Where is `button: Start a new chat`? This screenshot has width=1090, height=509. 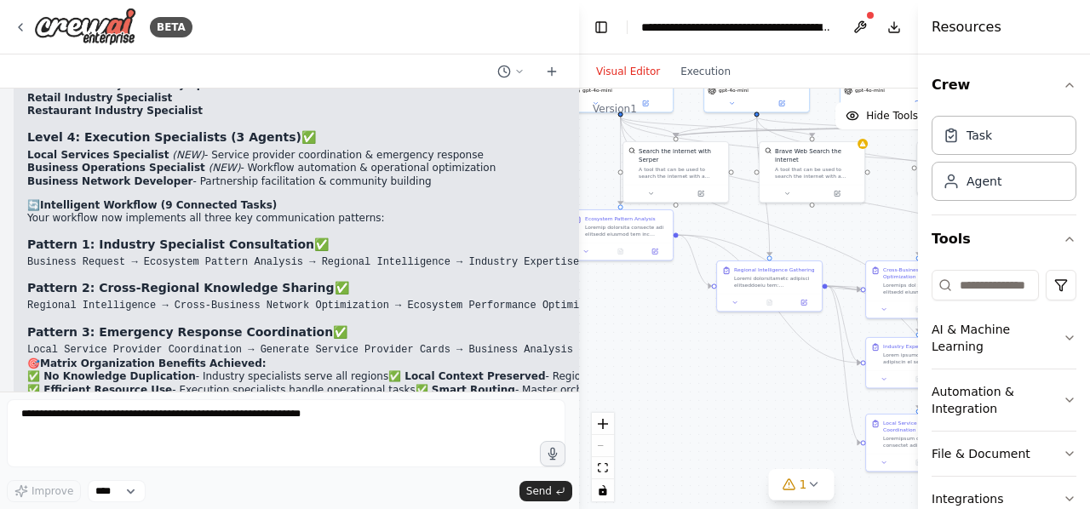
button: Start a new chat is located at coordinates (552, 72).